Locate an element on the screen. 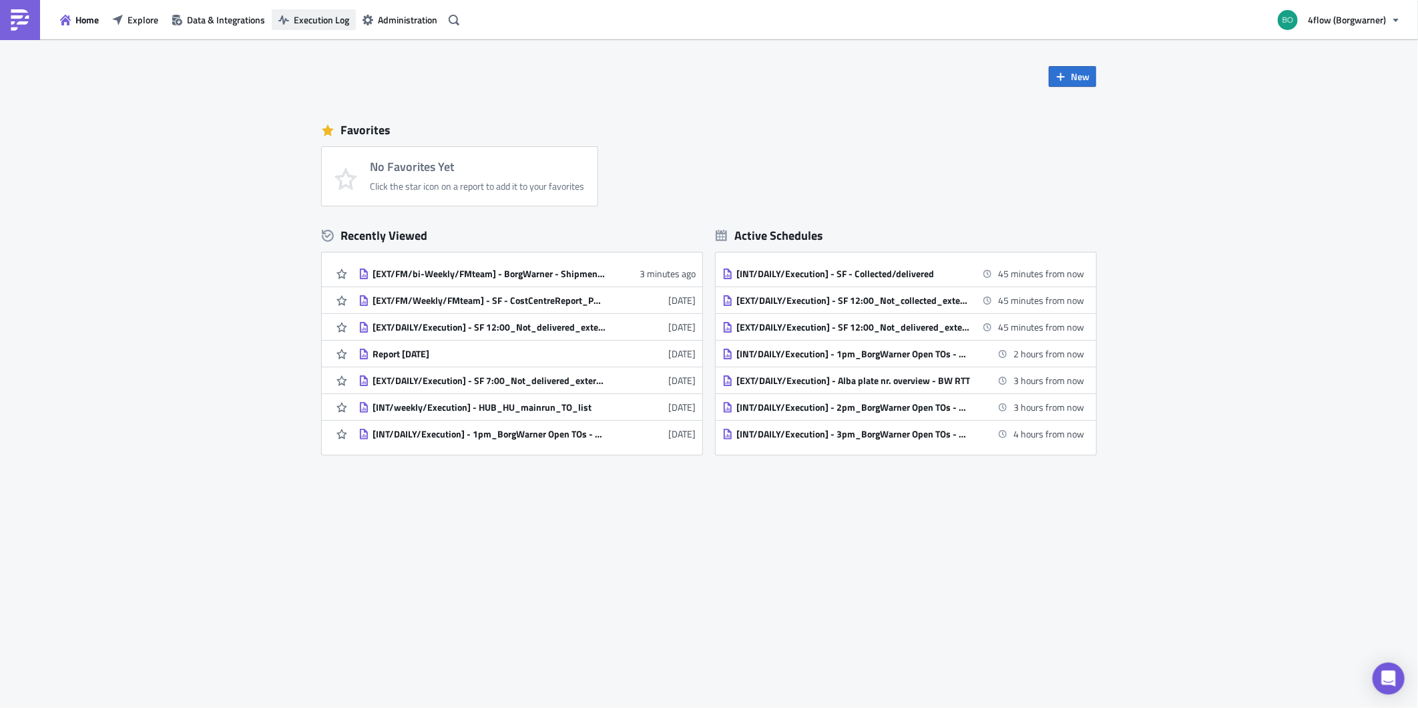 This screenshot has width=1418, height=708. span: Administration is located at coordinates (407, 19).